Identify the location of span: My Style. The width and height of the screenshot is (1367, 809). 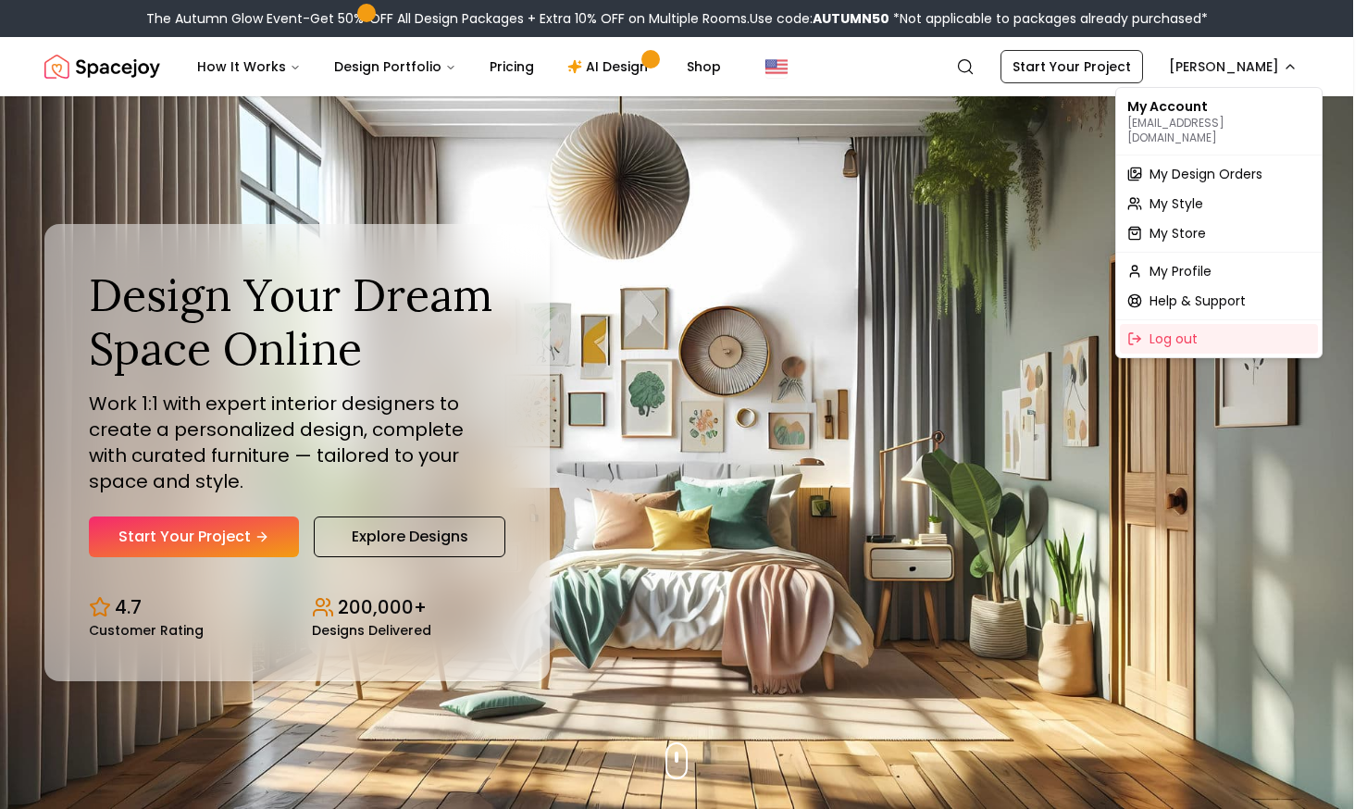
(1177, 204).